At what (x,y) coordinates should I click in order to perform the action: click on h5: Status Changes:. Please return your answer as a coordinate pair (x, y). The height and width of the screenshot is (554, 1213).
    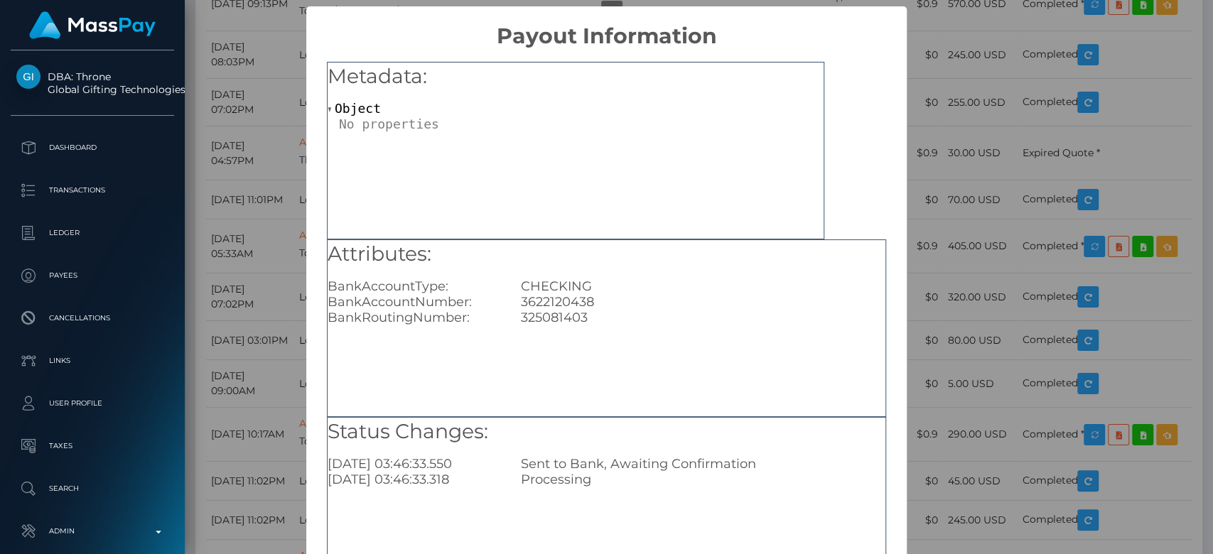
    Looking at the image, I should click on (606, 432).